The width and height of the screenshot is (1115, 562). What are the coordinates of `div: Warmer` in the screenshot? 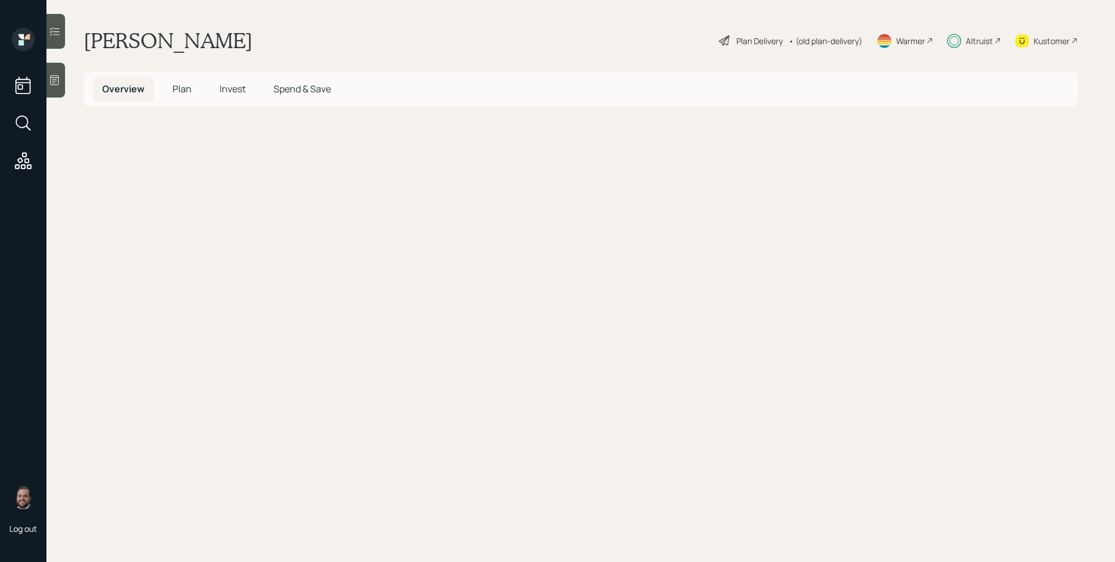 It's located at (911, 41).